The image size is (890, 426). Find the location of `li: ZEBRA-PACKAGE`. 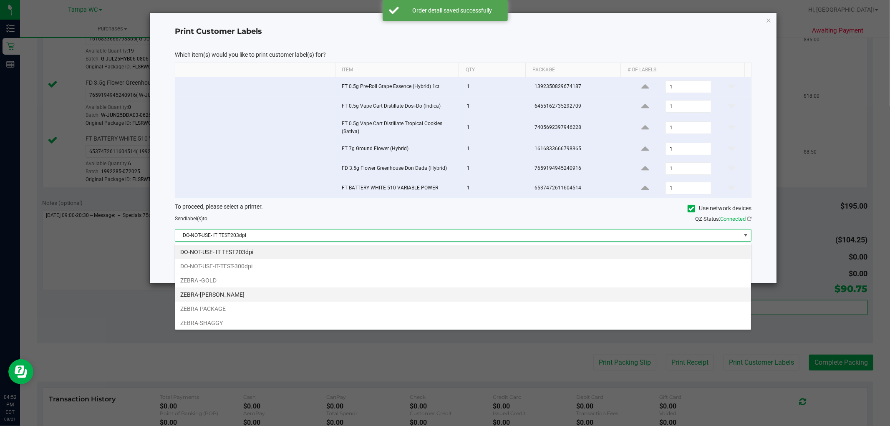

li: ZEBRA-PACKAGE is located at coordinates (463, 309).